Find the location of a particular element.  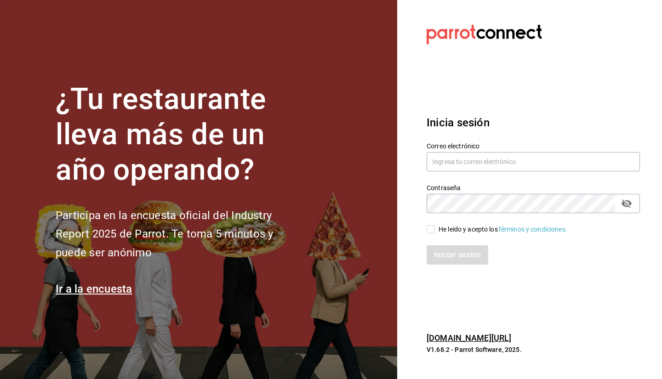

input: Ingresa tu correo electrónico is located at coordinates (533, 162).